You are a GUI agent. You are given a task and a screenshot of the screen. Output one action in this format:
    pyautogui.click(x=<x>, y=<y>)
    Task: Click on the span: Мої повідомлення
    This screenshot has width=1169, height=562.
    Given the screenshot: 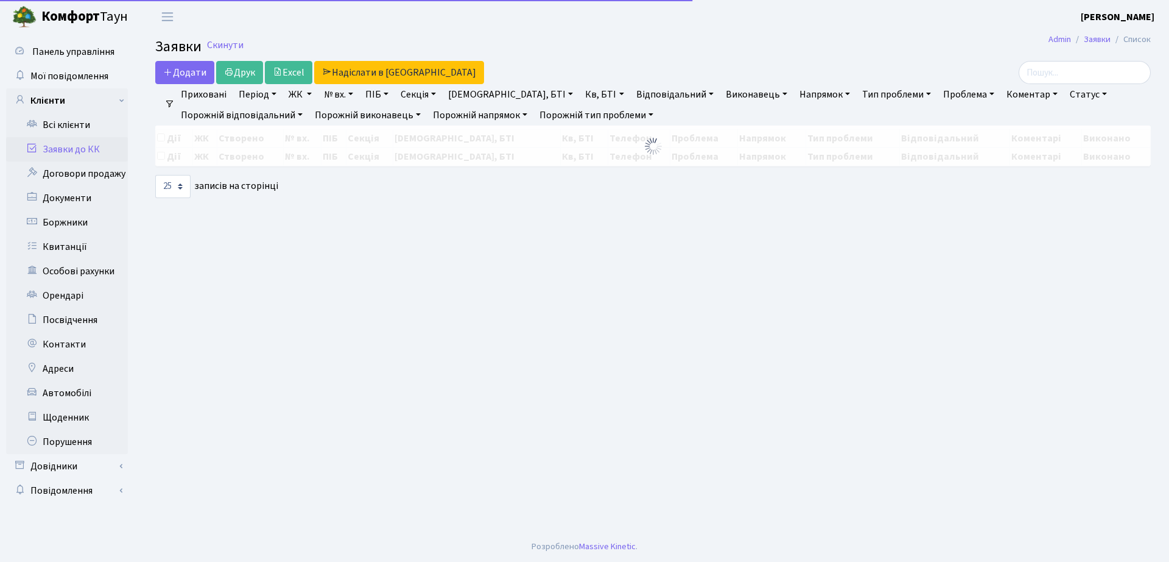 What is the action you would take?
    pyautogui.click(x=69, y=76)
    